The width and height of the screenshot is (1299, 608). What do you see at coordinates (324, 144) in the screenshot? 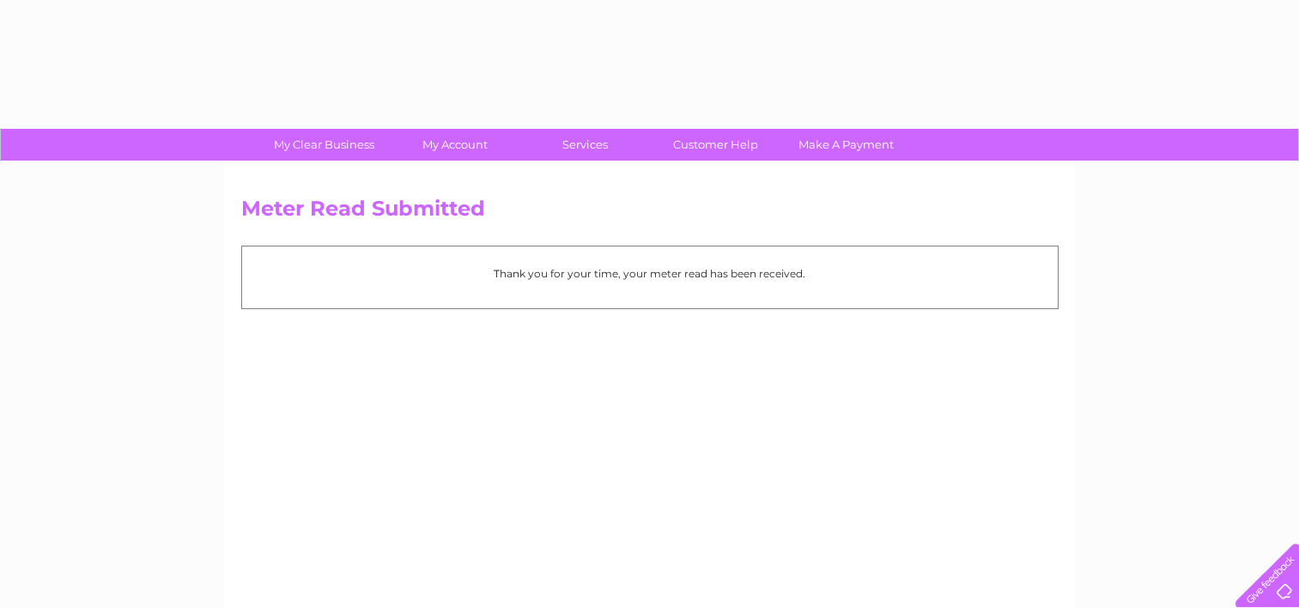
I see `a: My Clear Business` at bounding box center [324, 144].